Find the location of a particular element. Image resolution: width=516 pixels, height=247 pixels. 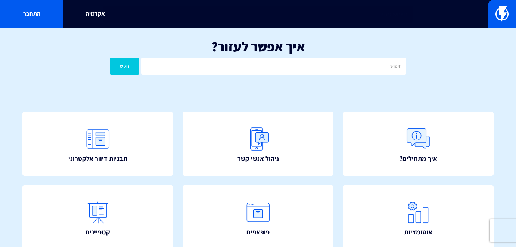

h1: איך אפשר לעזור? is located at coordinates (258, 47).